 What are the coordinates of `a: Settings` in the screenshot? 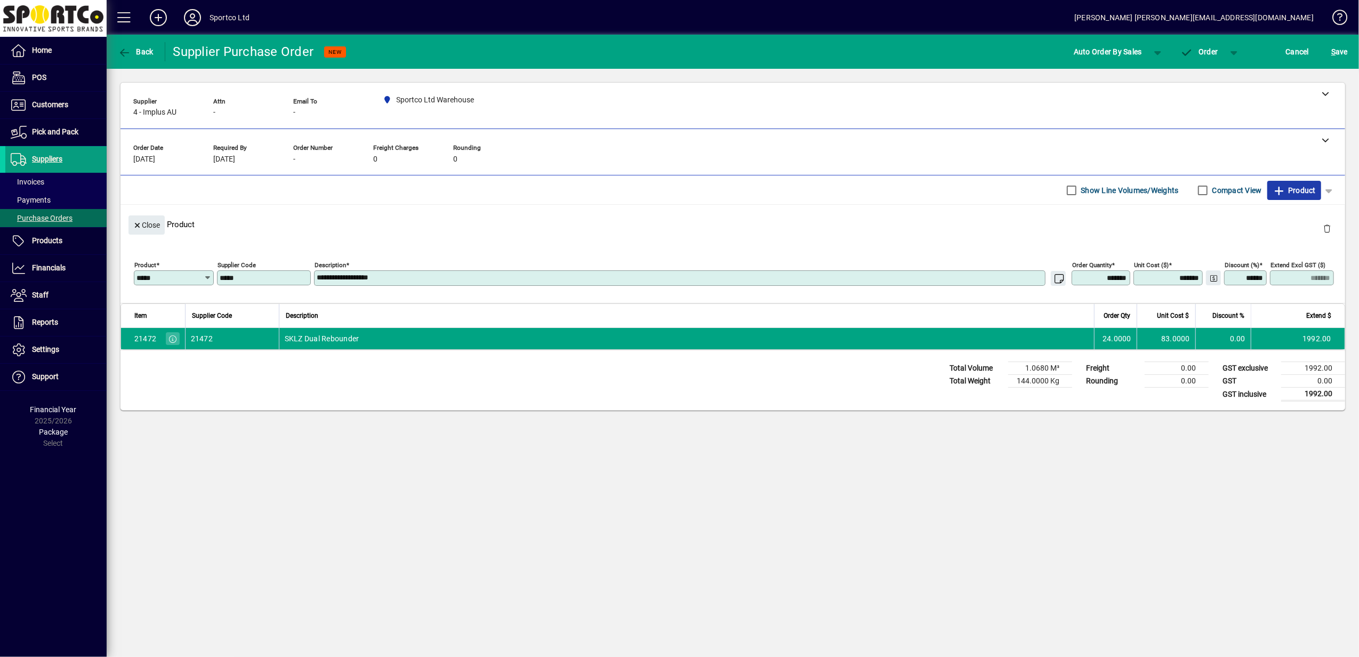 It's located at (56, 350).